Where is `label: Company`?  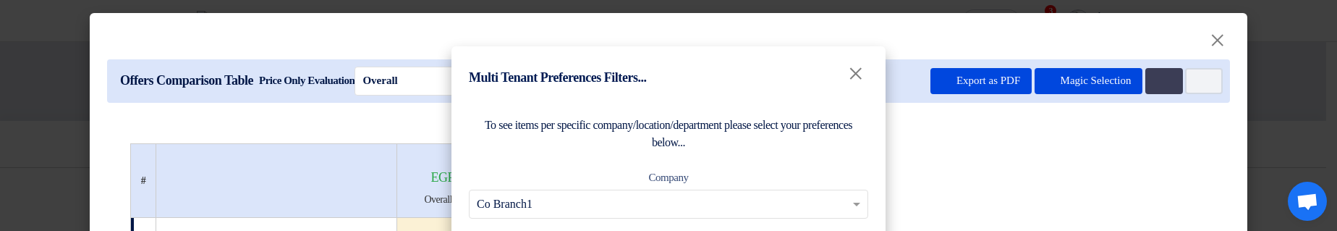 label: Company is located at coordinates (669, 177).